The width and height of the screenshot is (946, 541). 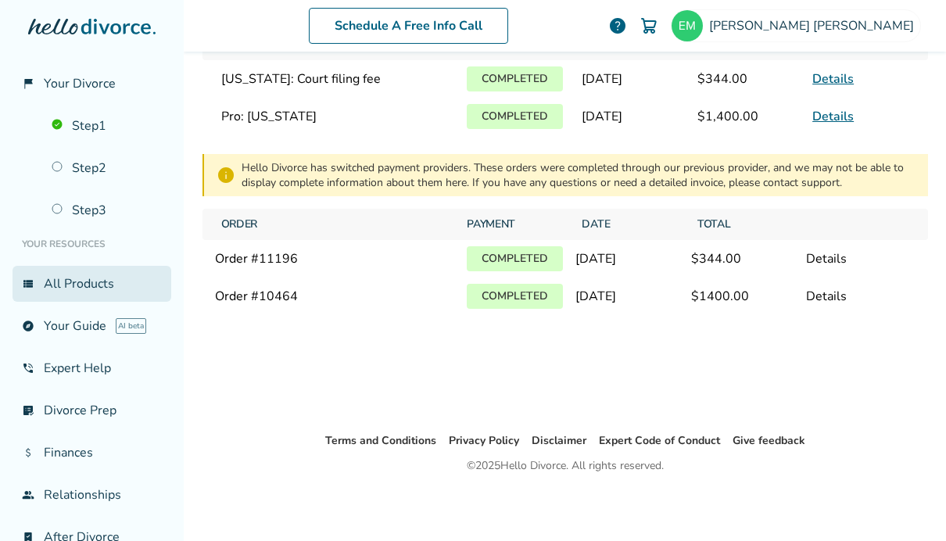 I want to click on span: explore, so click(x=28, y=326).